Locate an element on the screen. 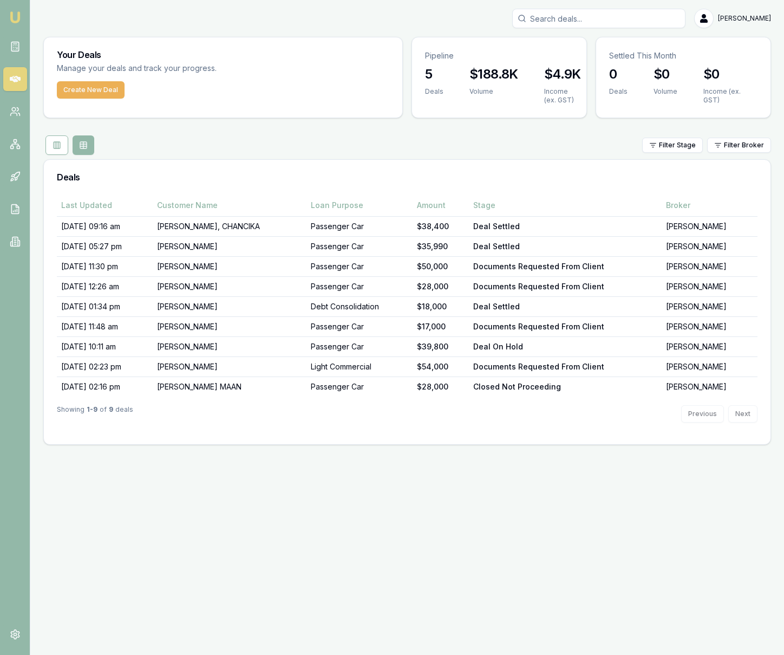  div: Stage is located at coordinates (565, 205).